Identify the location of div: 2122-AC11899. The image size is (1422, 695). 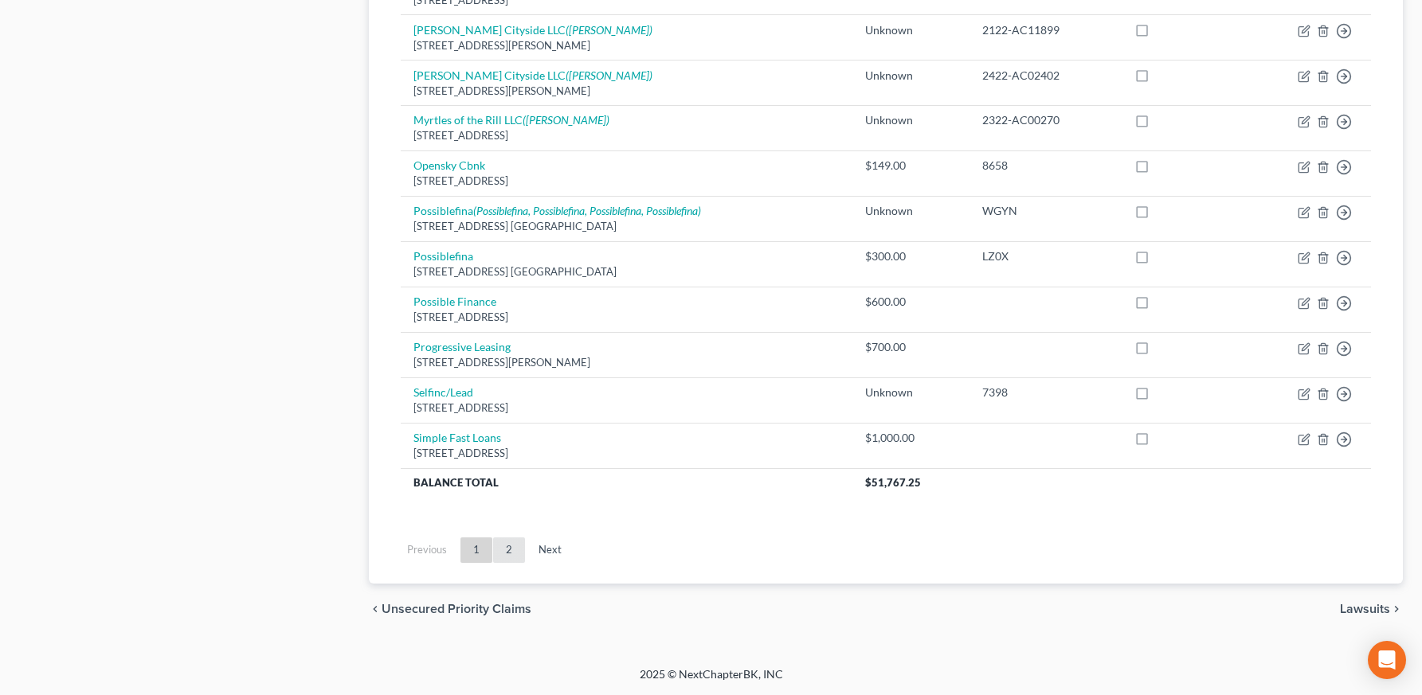
(1045, 30).